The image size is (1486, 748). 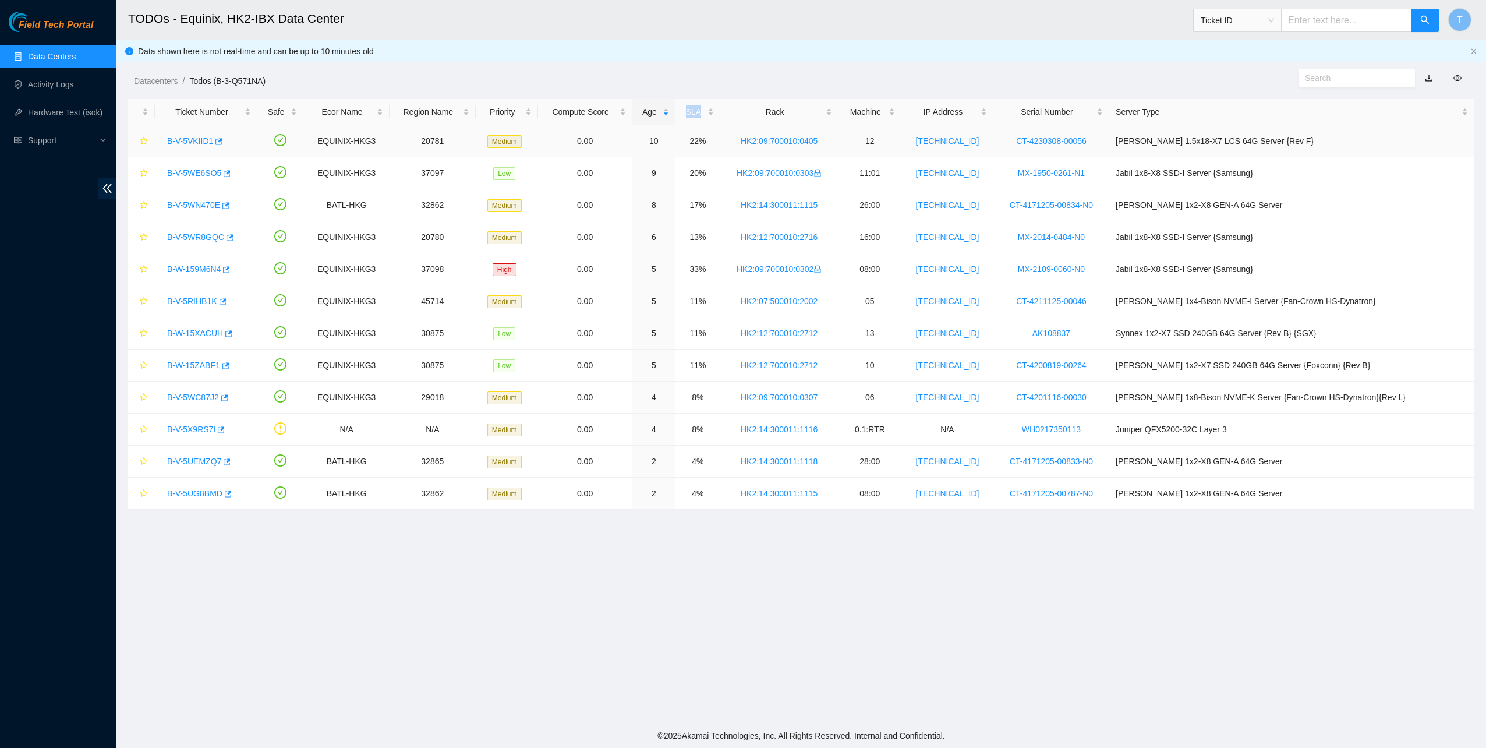 What do you see at coordinates (194, 173) in the screenshot?
I see `a: B-V-5WE6SO5` at bounding box center [194, 173].